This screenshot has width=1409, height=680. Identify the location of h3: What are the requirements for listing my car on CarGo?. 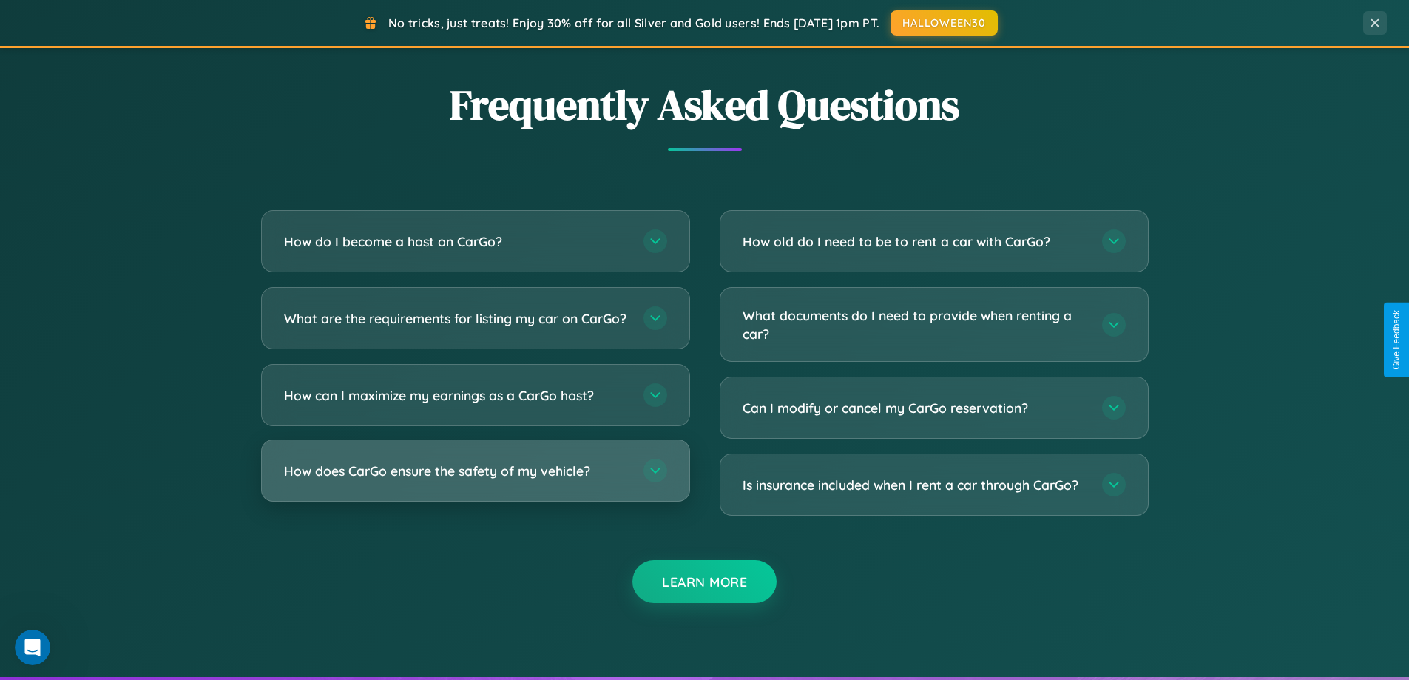
(456, 318).